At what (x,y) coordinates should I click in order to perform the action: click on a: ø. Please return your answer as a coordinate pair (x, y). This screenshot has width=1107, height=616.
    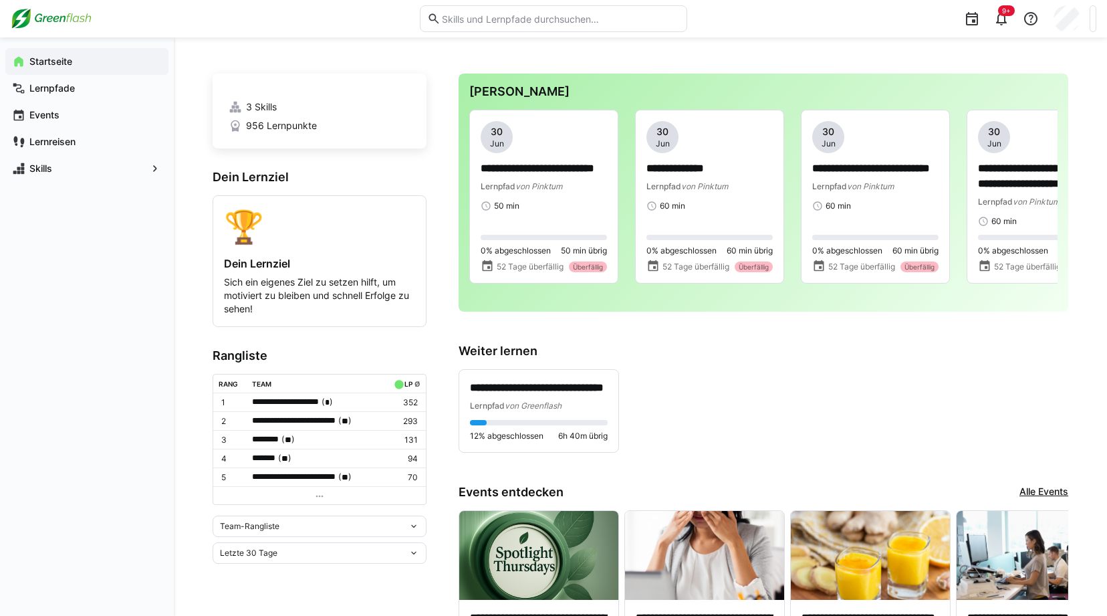
    Looking at the image, I should click on (417, 382).